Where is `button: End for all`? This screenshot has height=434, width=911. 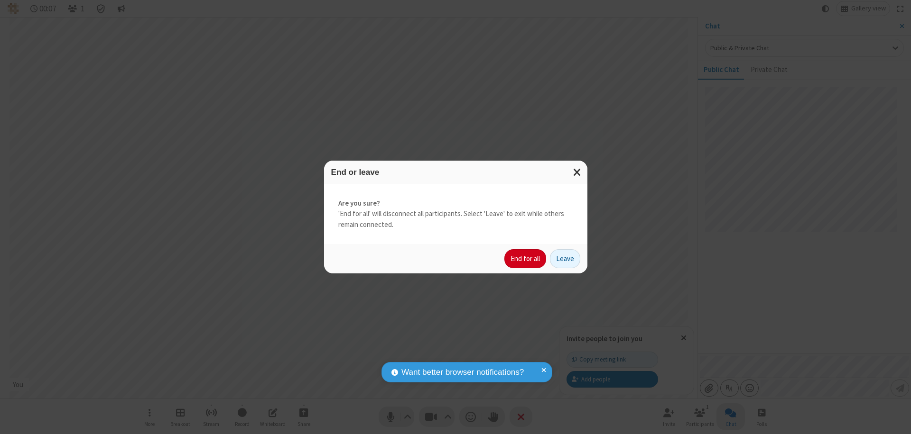 button: End for all is located at coordinates (525, 259).